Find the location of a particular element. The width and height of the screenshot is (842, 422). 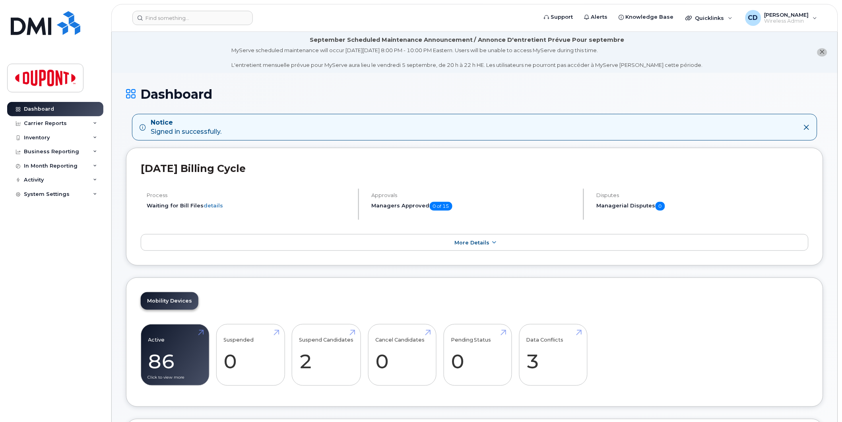

div: Signed in successfully. is located at coordinates (186, 127).